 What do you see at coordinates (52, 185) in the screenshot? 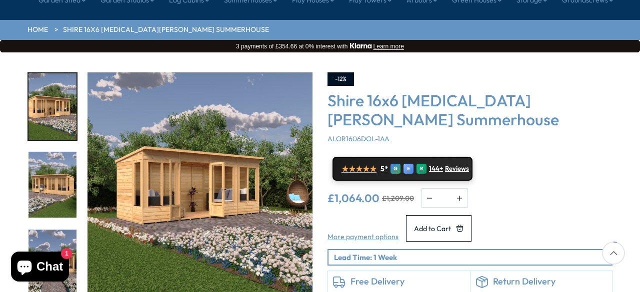
I see `div: 2 / 8` at bounding box center [52, 185].